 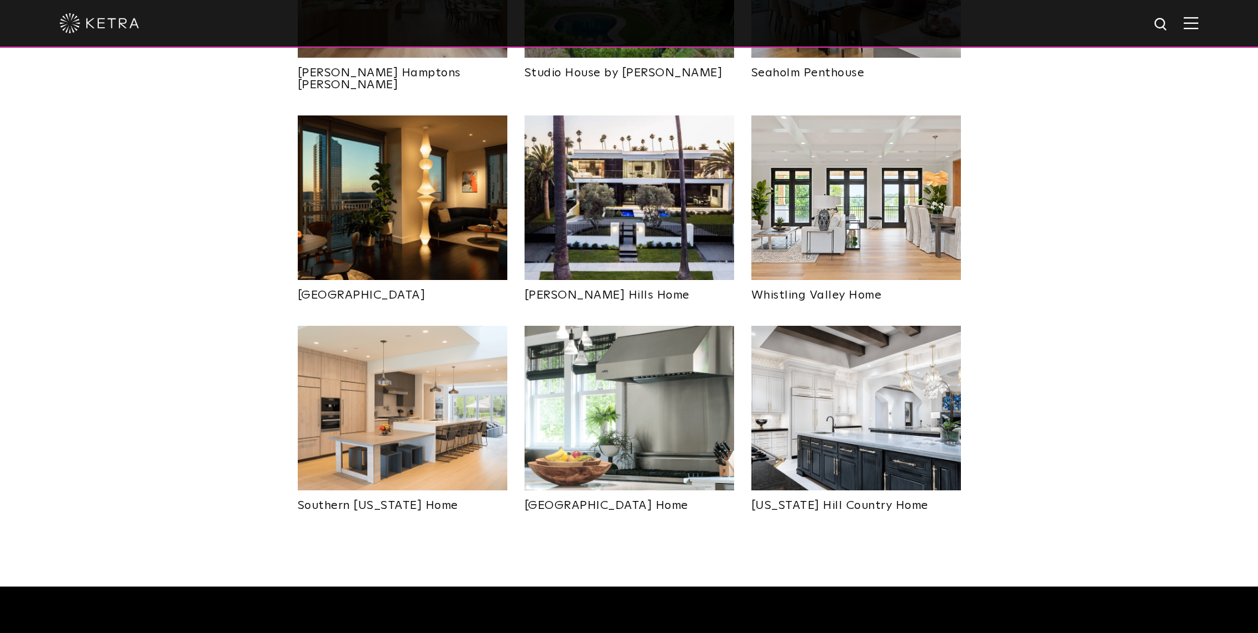 I want to click on img: New-Project-Page-hero-(3x)_0014_Ketra-12, so click(x=403, y=408).